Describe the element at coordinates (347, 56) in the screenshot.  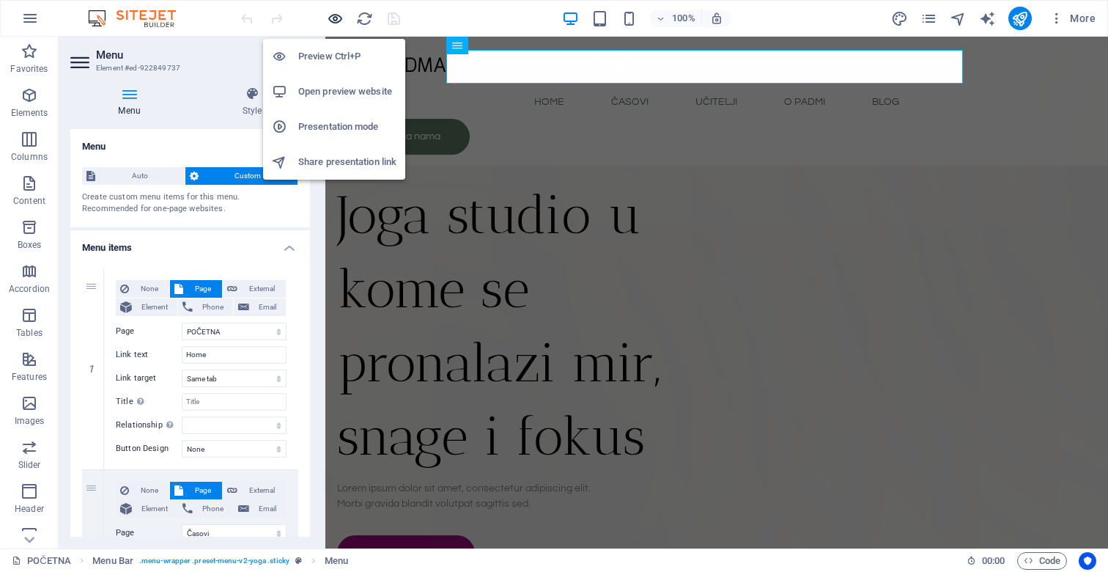
I see `h6: Preview Ctrl+P` at that location.